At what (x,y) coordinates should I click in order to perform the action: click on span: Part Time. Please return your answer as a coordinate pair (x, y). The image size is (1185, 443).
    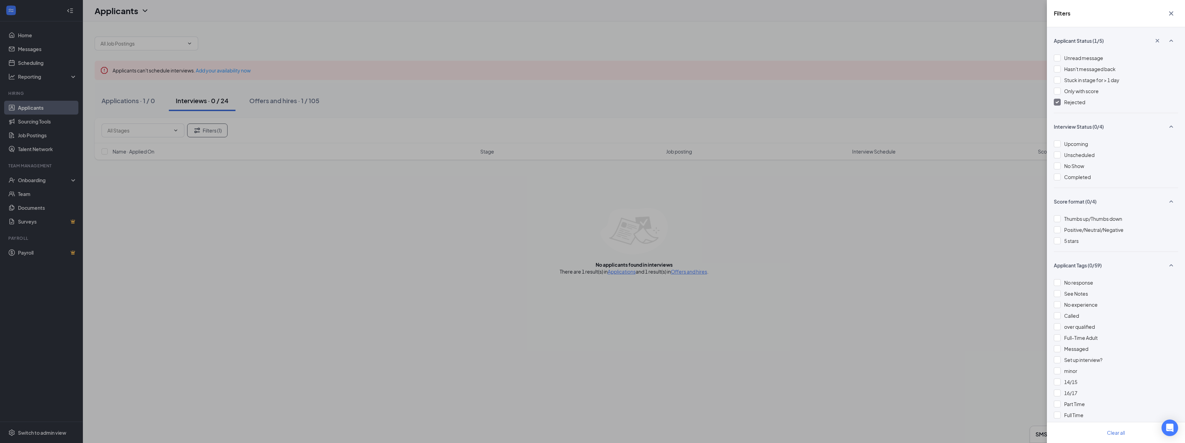
    Looking at the image, I should click on (1075, 404).